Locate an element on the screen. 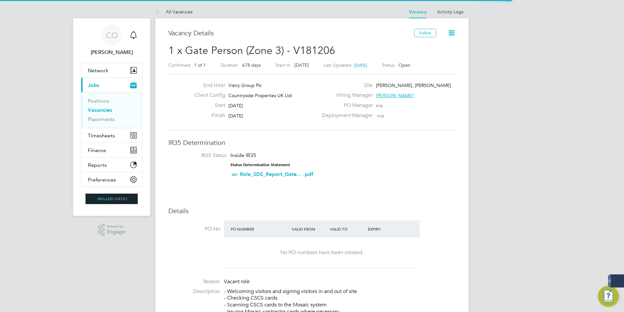 This screenshot has width=624, height=312. label: Hiring Manager is located at coordinates (346, 95).